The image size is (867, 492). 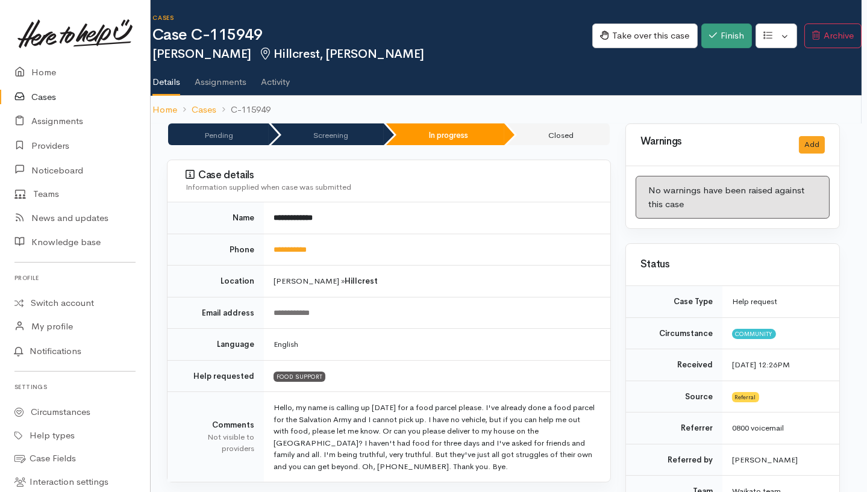 What do you see at coordinates (503, 110) in the screenshot?
I see `nav: breadcrumb` at bounding box center [503, 110].